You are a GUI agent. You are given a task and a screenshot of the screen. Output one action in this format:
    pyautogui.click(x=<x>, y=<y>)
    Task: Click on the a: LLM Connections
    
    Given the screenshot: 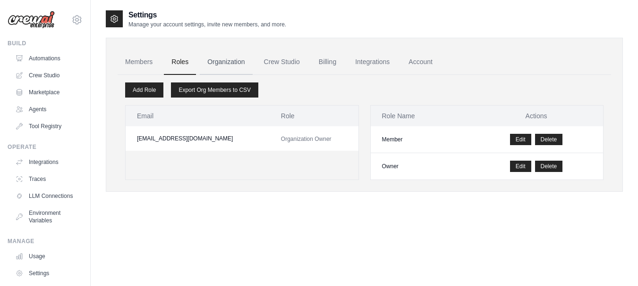 What is the action you would take?
    pyautogui.click(x=47, y=196)
    